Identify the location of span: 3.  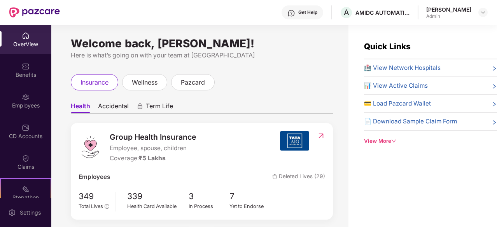
(209, 197).